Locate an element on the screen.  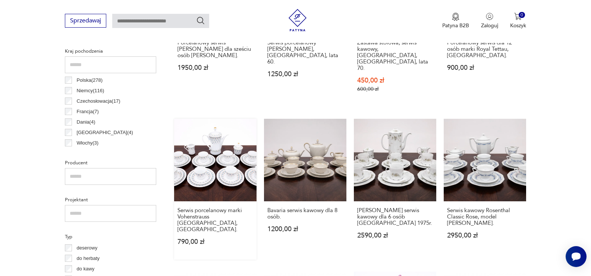
p: do herbaty is located at coordinates (88, 258).